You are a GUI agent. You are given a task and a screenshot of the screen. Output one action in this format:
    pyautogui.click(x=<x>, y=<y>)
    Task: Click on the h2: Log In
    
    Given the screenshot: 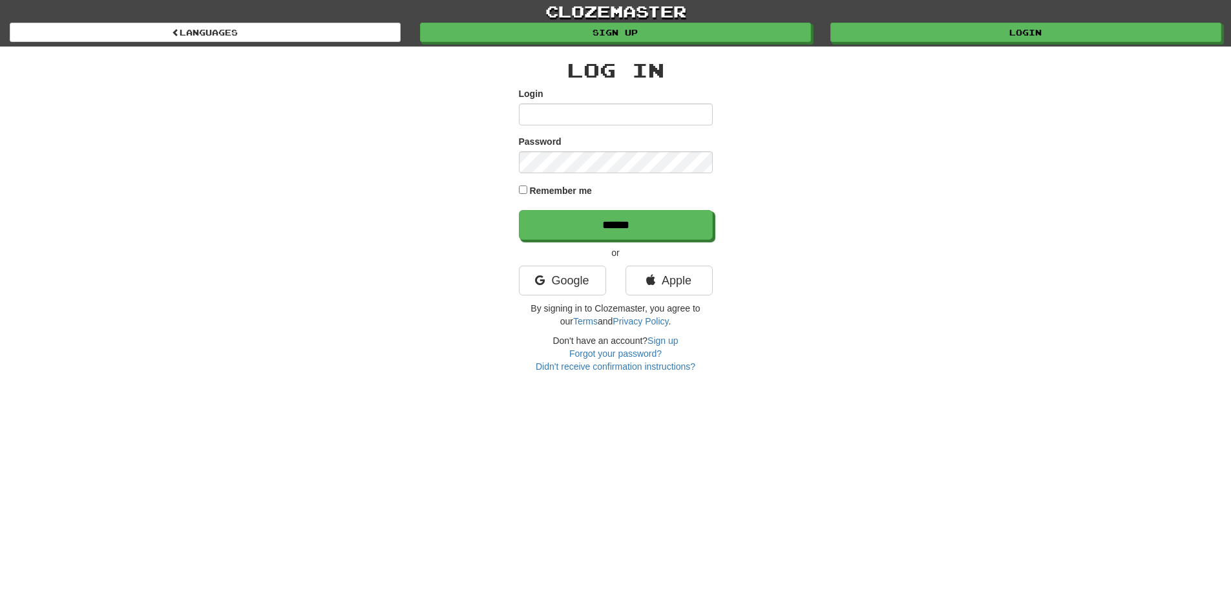 What is the action you would take?
    pyautogui.click(x=616, y=70)
    